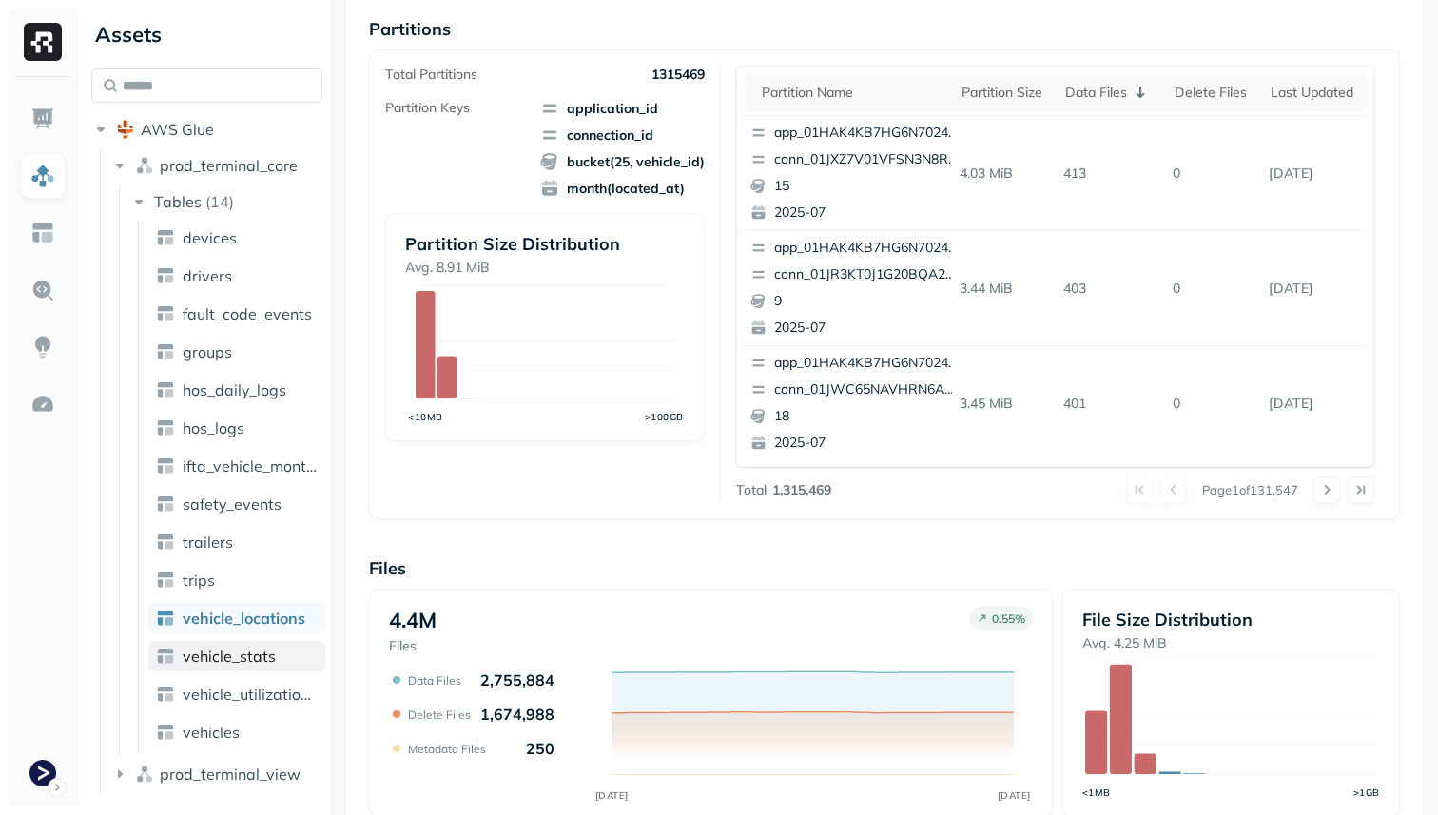 This screenshot has height=815, width=1438. What do you see at coordinates (413, 646) in the screenshot?
I see `p: Files` at bounding box center [413, 646].